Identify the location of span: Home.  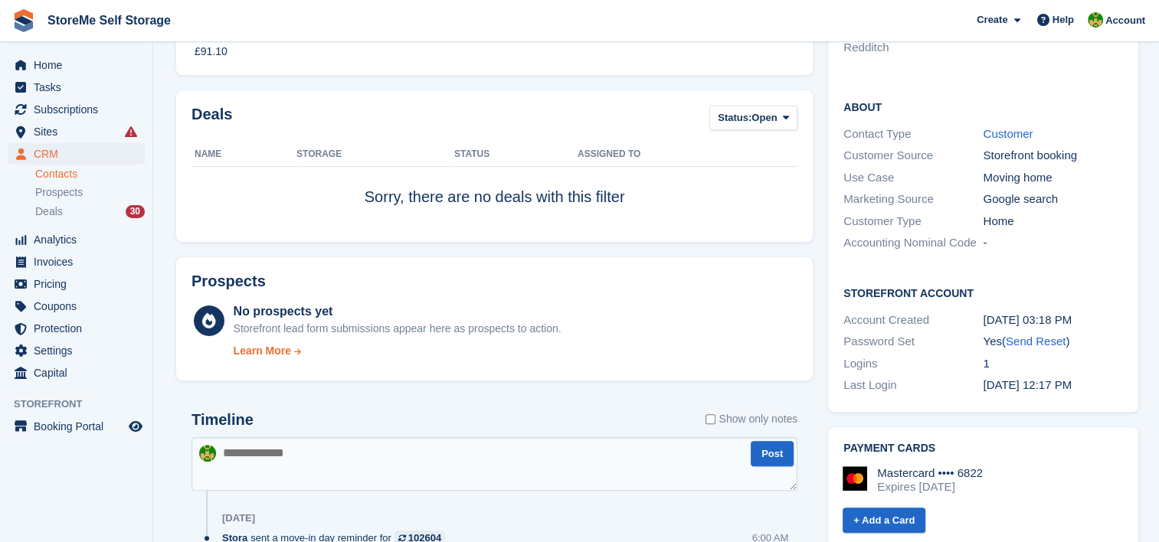
(80, 65).